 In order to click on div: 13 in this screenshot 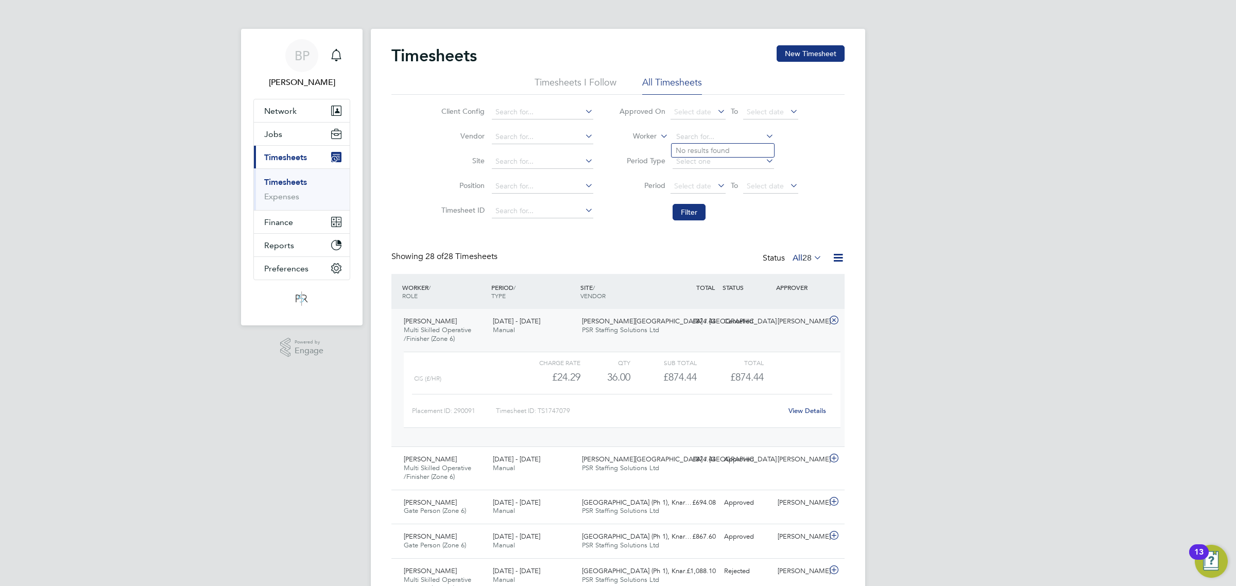, I will do `click(1199, 559)`.